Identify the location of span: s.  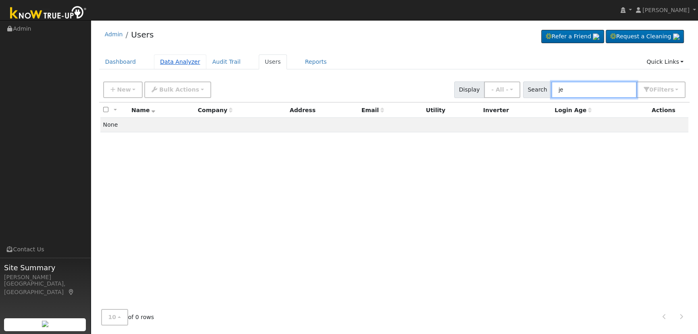
(672, 89).